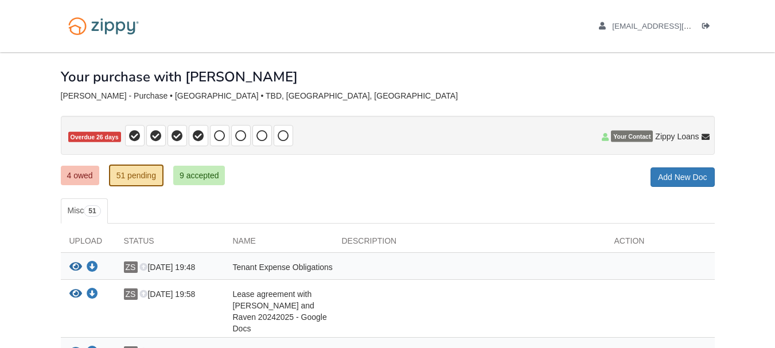  Describe the element at coordinates (92, 268) in the screenshot. I see `a: Download Tenant Expense Obligations` at that location.